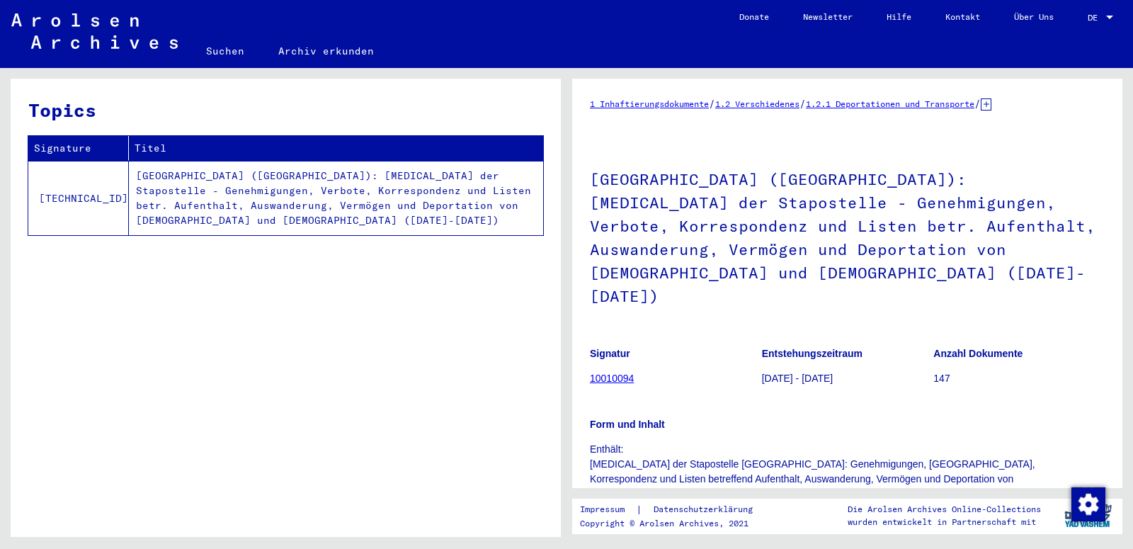 The image size is (1133, 549). I want to click on th: Titel, so click(336, 148).